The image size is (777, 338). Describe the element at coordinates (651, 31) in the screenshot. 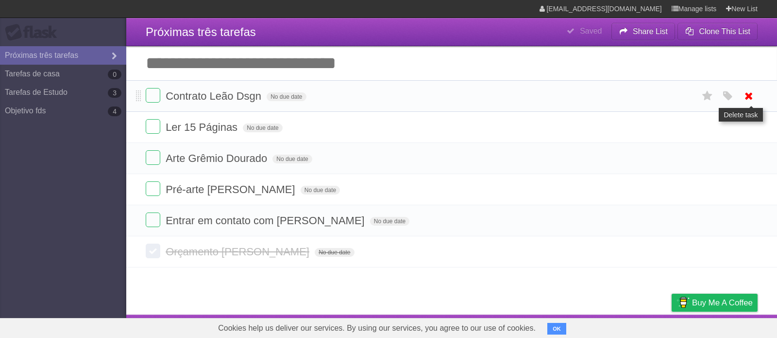

I see `b: Share List` at that location.